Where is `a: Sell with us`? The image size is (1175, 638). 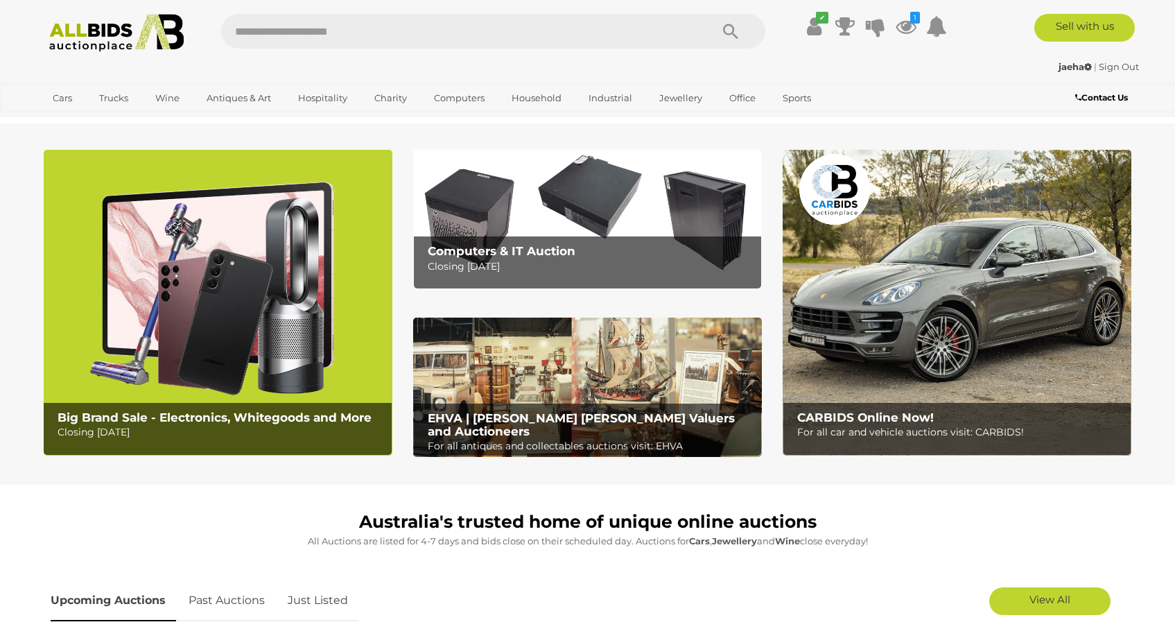 a: Sell with us is located at coordinates (1084, 28).